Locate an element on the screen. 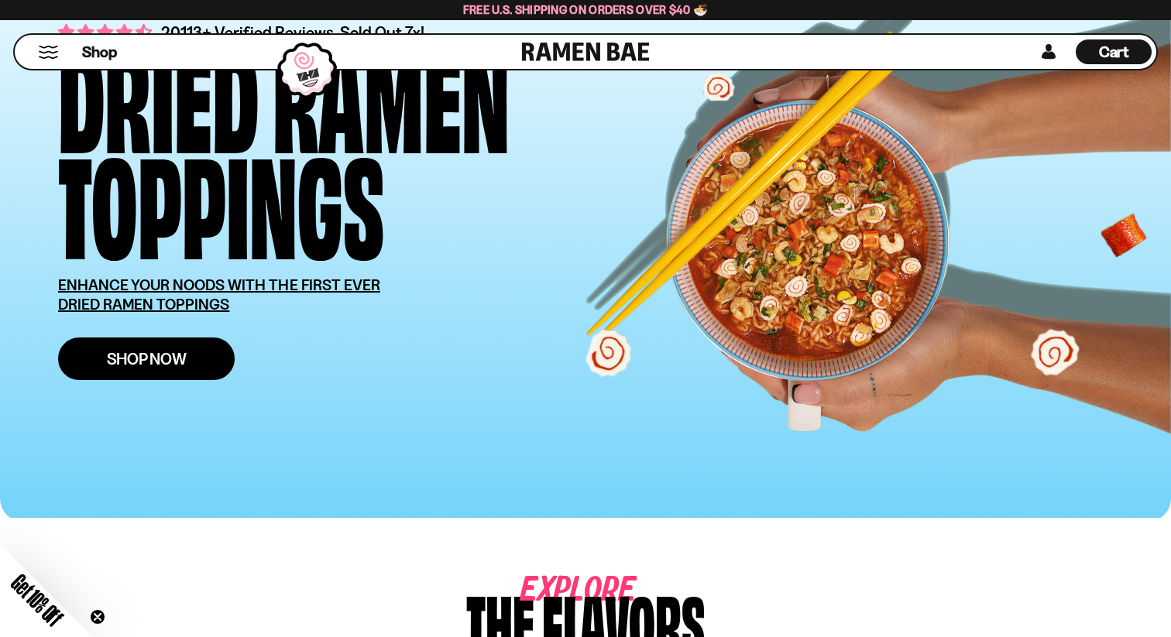 Image resolution: width=1171 pixels, height=637 pixels. u: ENHANCE YOUR NOODS WITH THE FIRST EVER DRIED RAMEN TOPPINGS is located at coordinates (219, 294).